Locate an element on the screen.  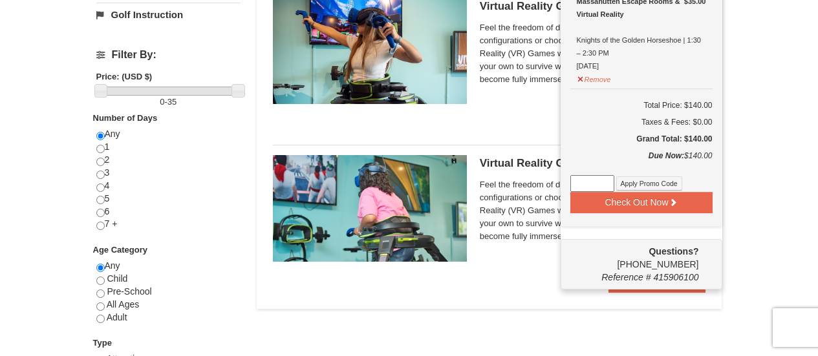
div: $140.00 is located at coordinates (641, 162).